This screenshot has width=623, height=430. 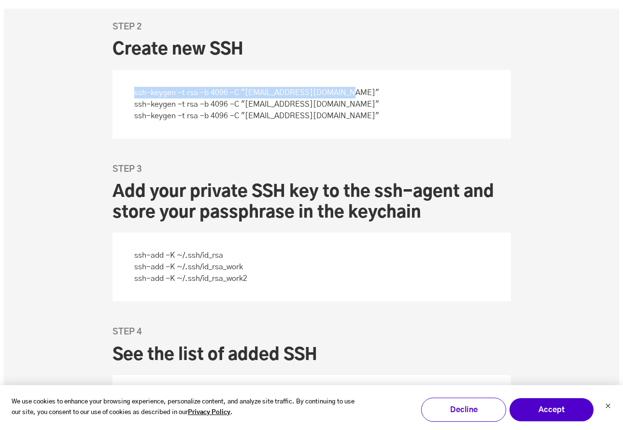 I want to click on h6: Step 4, so click(x=312, y=333).